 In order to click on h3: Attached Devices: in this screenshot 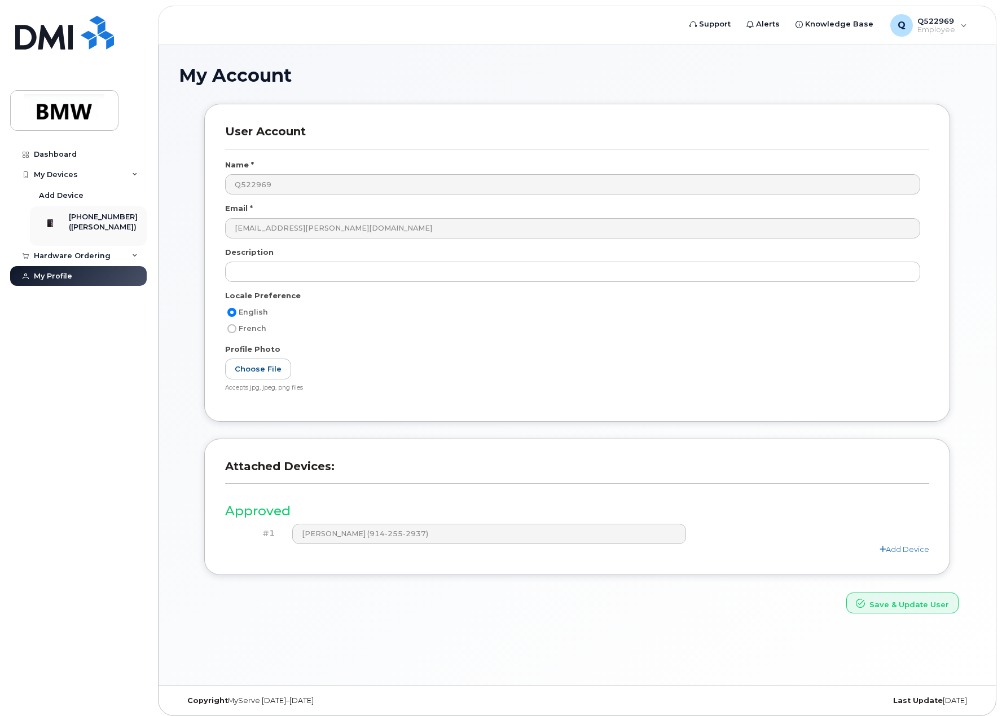, I will do `click(577, 472)`.